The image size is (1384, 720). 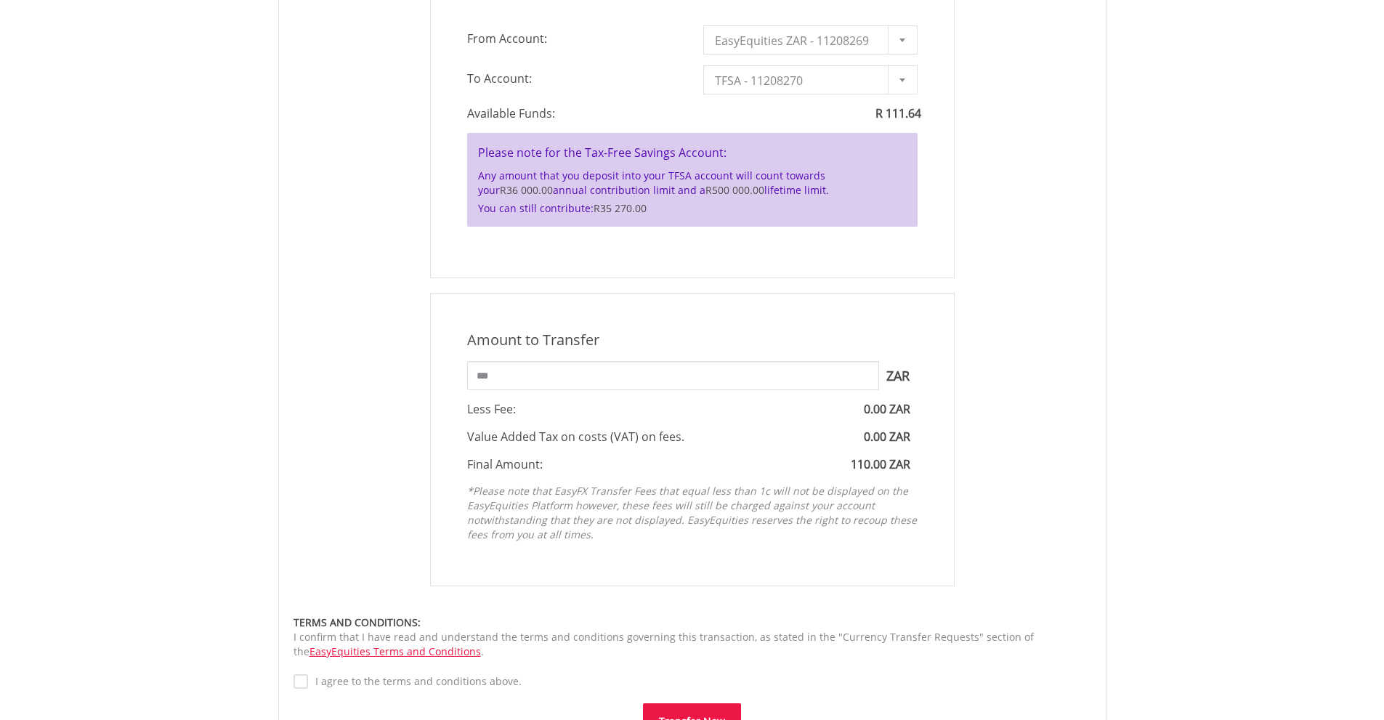 What do you see at coordinates (692, 183) in the screenshot?
I see `p: Any amount that you deposit into your TFSA account will count towards your annual contribution li...` at bounding box center [692, 183].